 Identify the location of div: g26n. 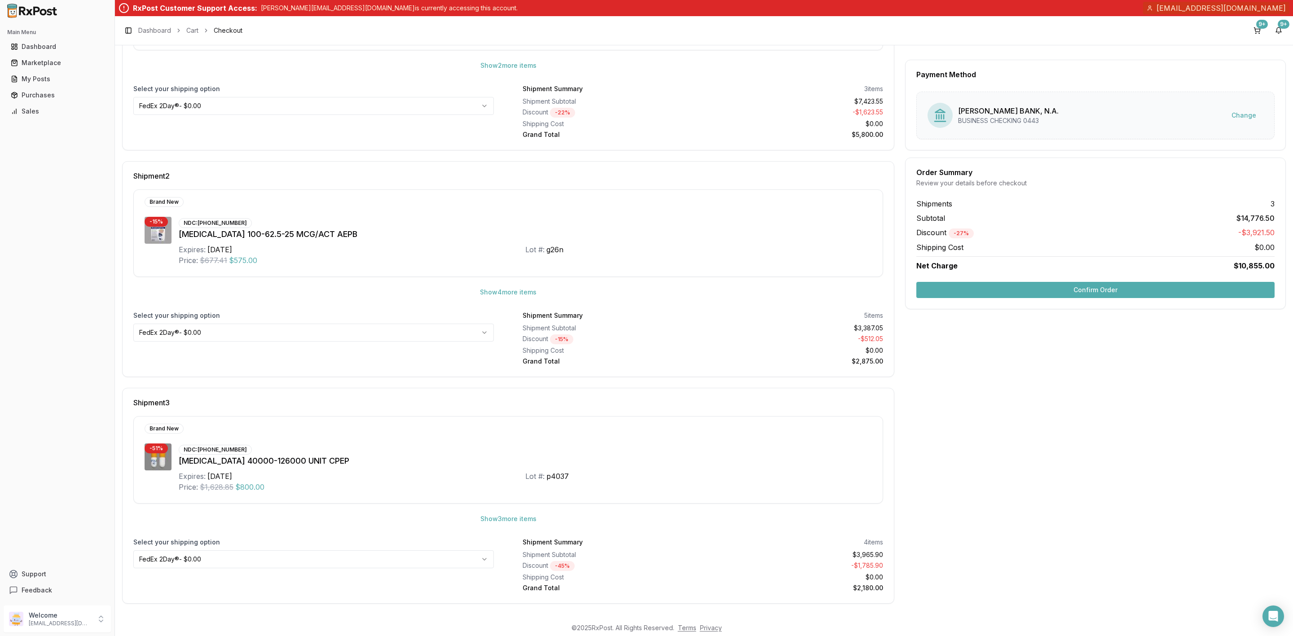
(555, 250).